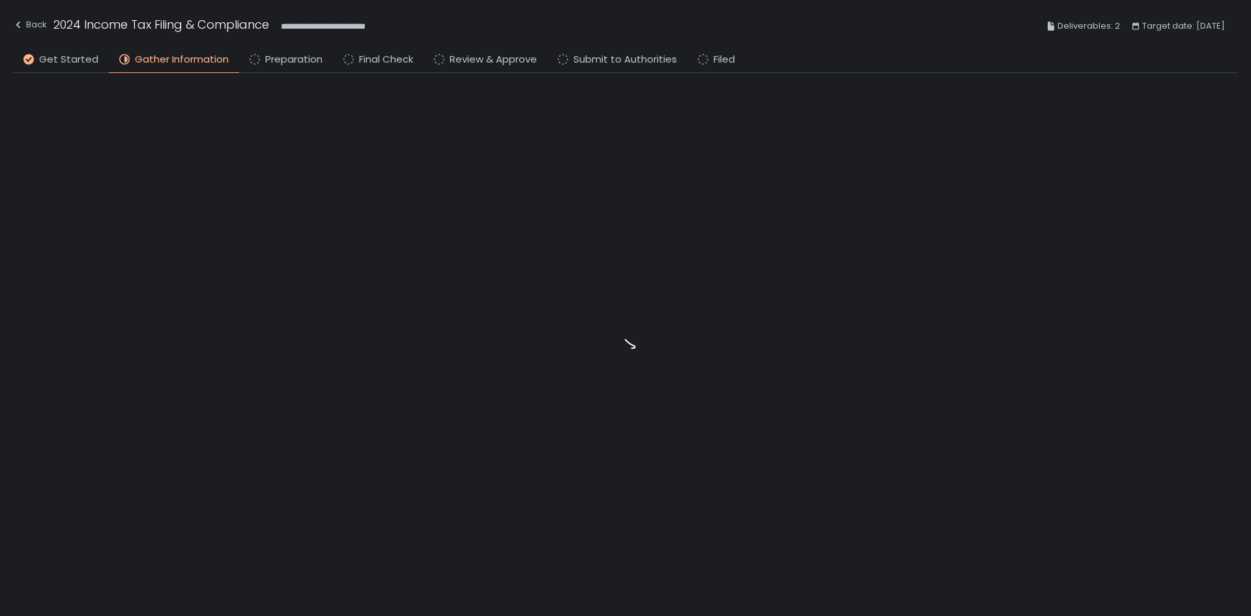 This screenshot has height=616, width=1251. Describe the element at coordinates (161, 24) in the screenshot. I see `h1: 2024 Income Tax Filing & Compliance` at that location.